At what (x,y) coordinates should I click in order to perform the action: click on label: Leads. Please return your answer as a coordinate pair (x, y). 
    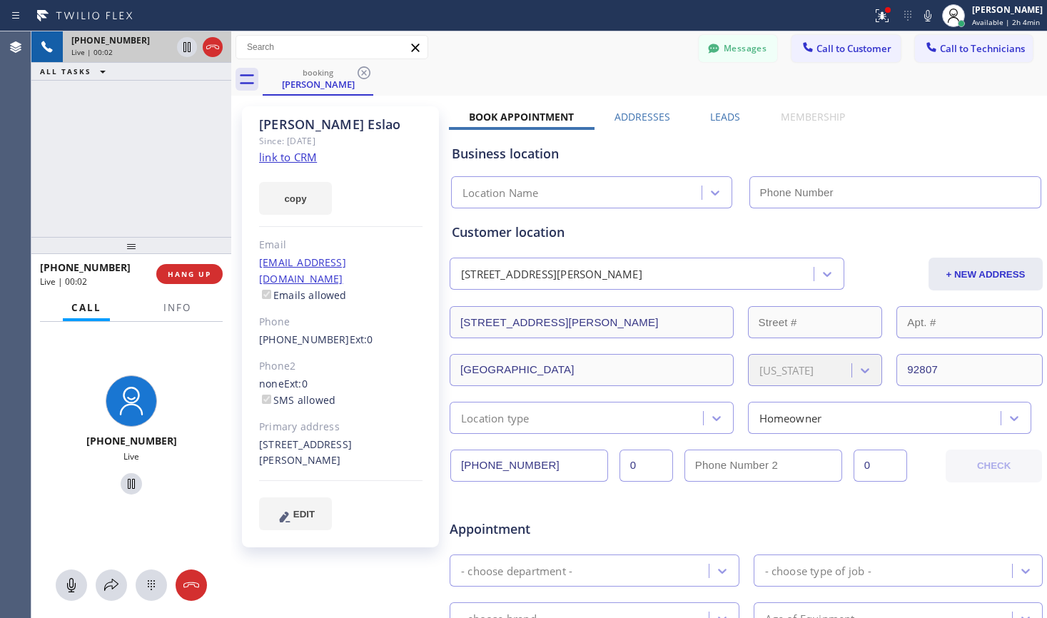
    Looking at the image, I should click on (725, 116).